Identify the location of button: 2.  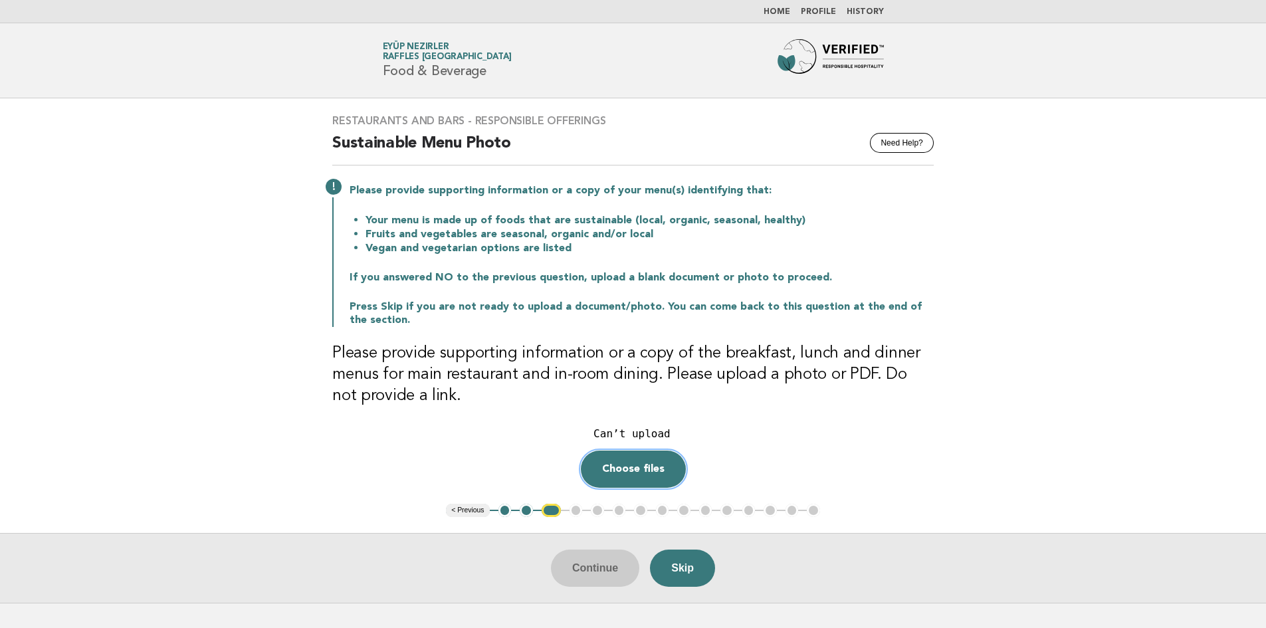
(526, 510).